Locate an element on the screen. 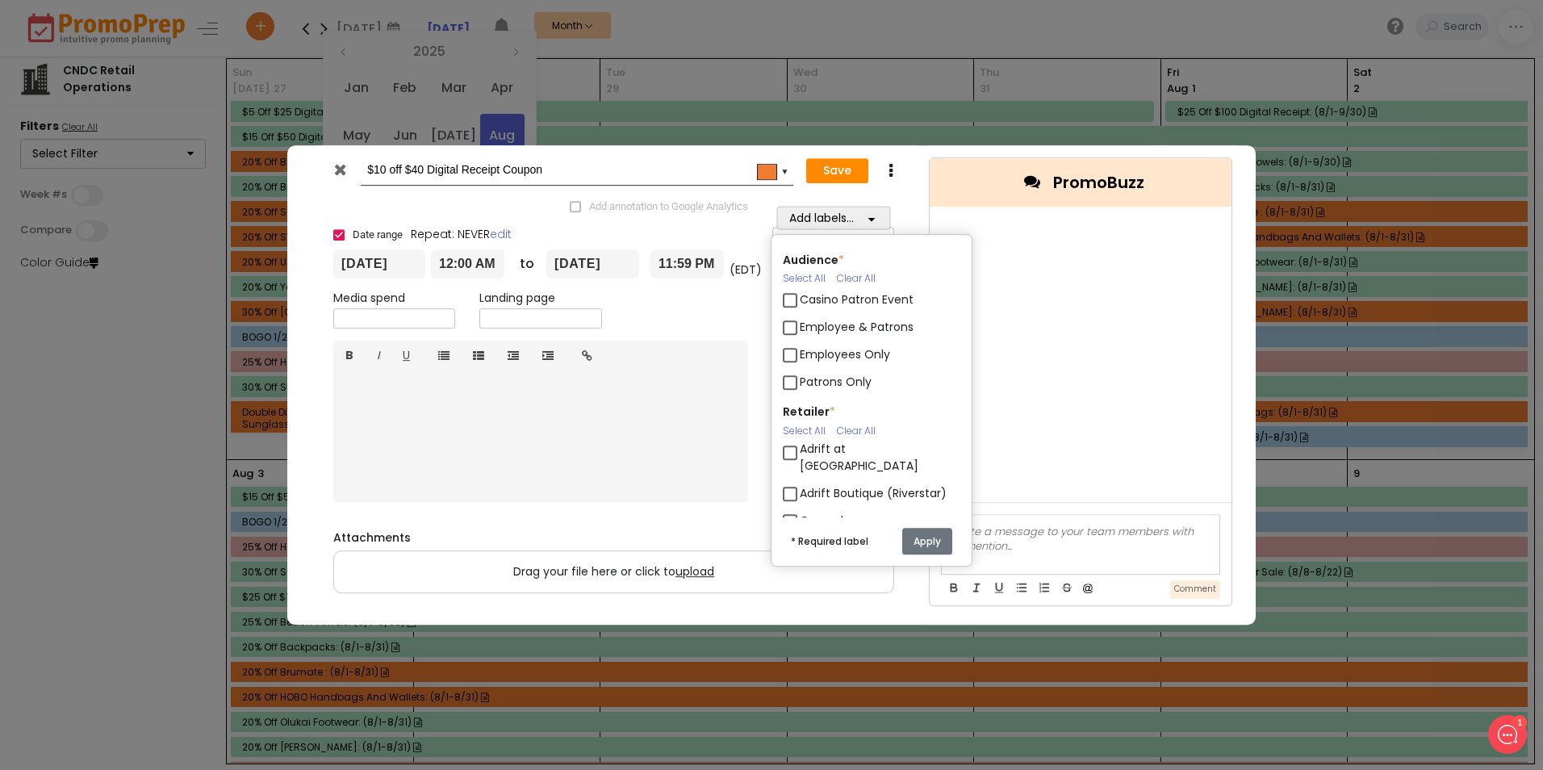 This screenshot has width=1543, height=770. input: Start time is located at coordinates (467, 264).